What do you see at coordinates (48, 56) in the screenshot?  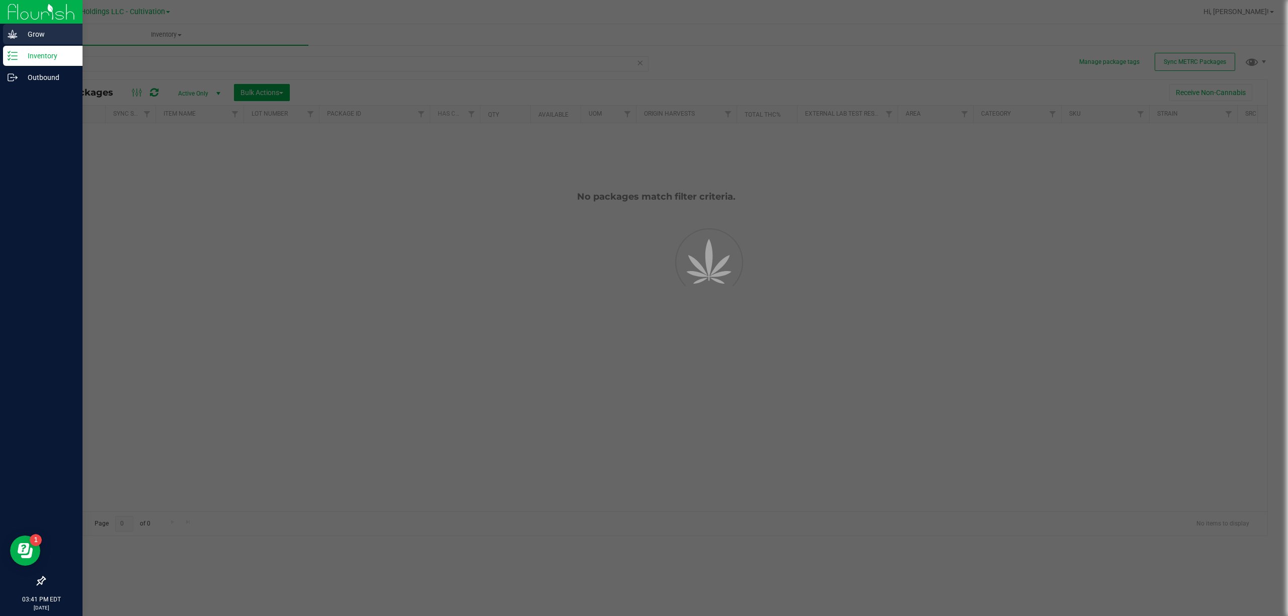 I see `p: Inventory` at bounding box center [48, 56].